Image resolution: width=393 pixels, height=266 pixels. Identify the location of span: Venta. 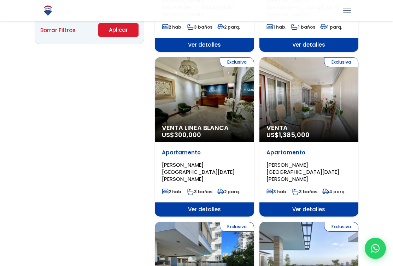
(309, 128).